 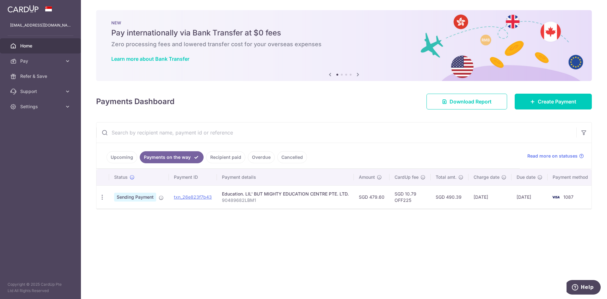 I want to click on p: NEW, so click(x=344, y=23).